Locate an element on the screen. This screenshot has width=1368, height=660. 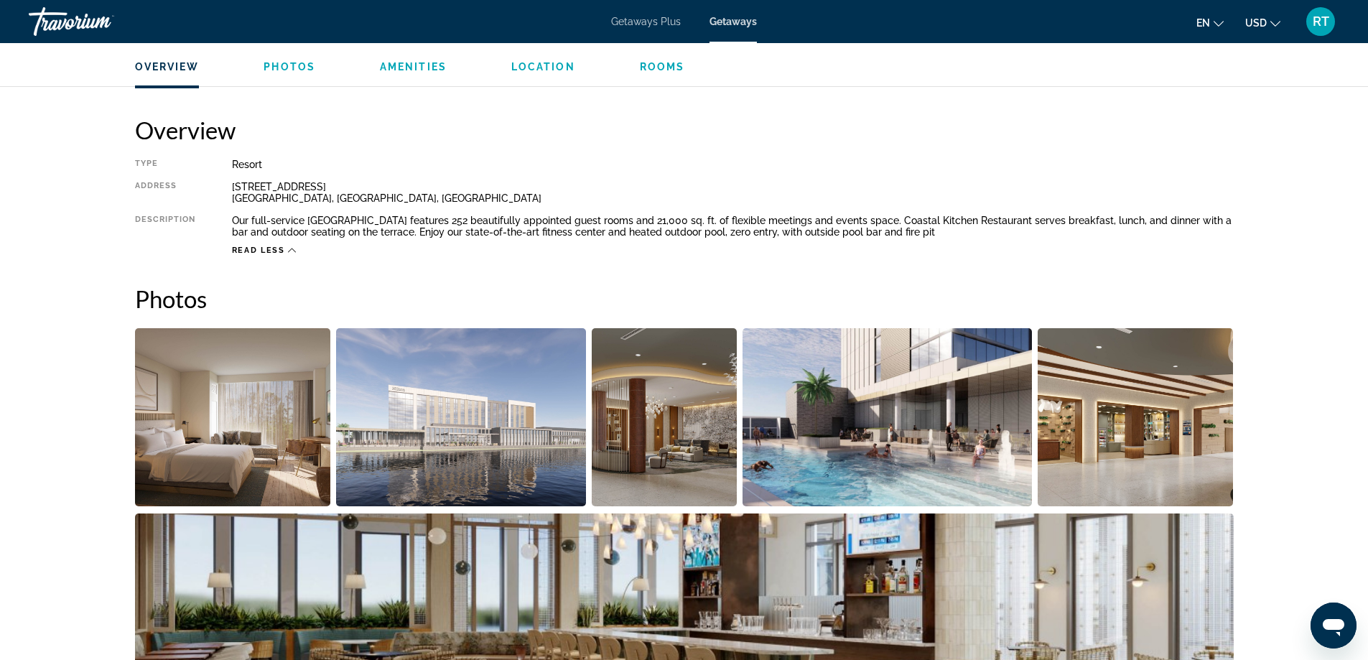
button: Photos is located at coordinates (289, 67).